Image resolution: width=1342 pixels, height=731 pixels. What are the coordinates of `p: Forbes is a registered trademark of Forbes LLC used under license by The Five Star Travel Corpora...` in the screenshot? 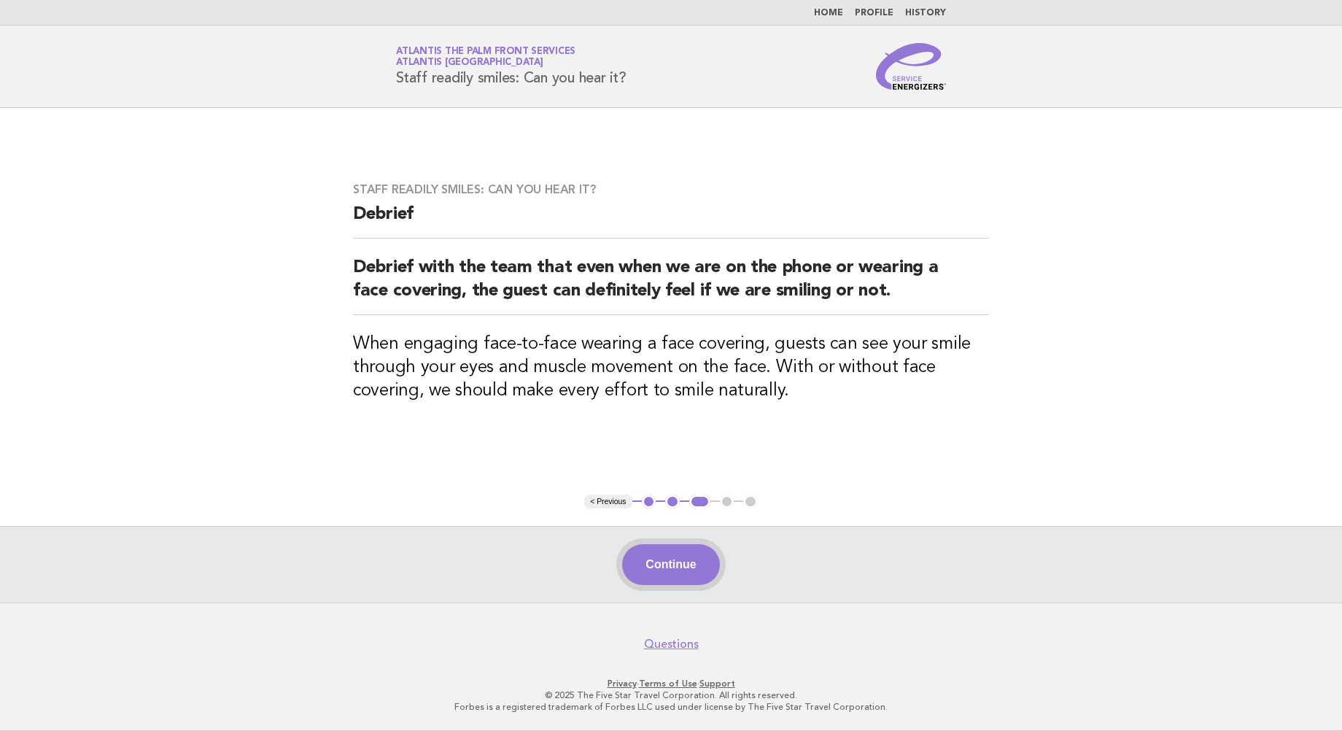 It's located at (671, 706).